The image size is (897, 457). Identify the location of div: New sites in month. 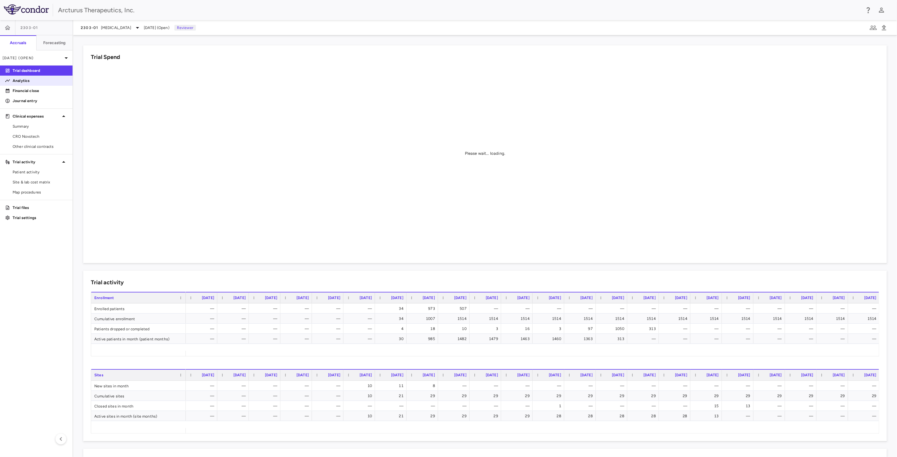
(138, 386).